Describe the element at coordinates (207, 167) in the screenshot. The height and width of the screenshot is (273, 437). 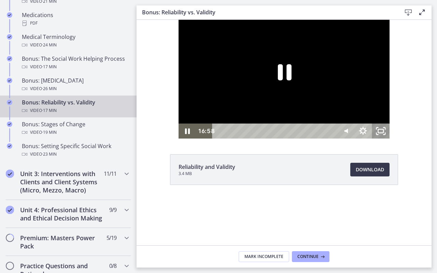
I see `span: Reliability and Validity` at that location.